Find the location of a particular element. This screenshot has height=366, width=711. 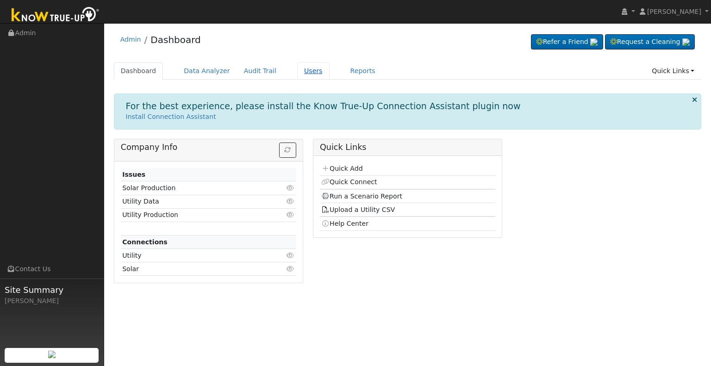

a: Run a Scenario Report is located at coordinates (361, 196).